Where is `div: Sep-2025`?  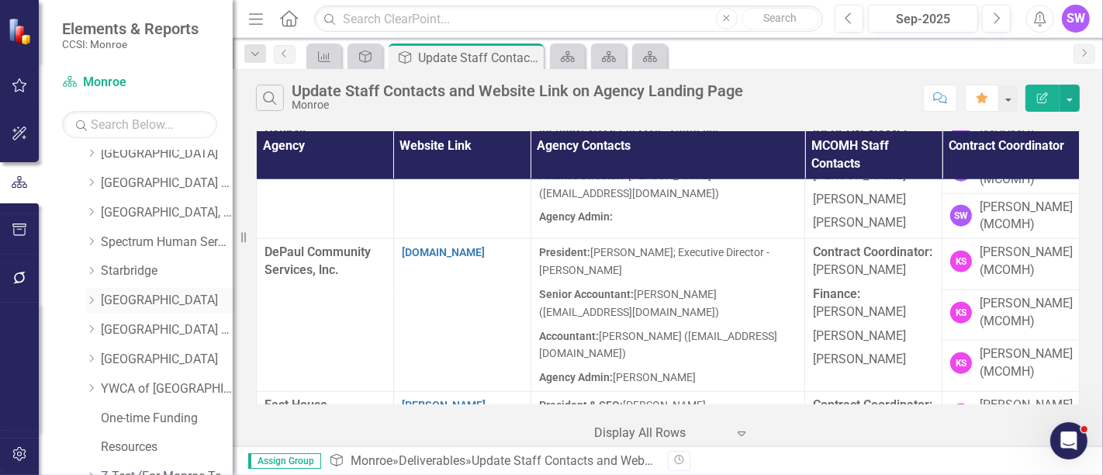 div: Sep-2025 is located at coordinates (923, 19).